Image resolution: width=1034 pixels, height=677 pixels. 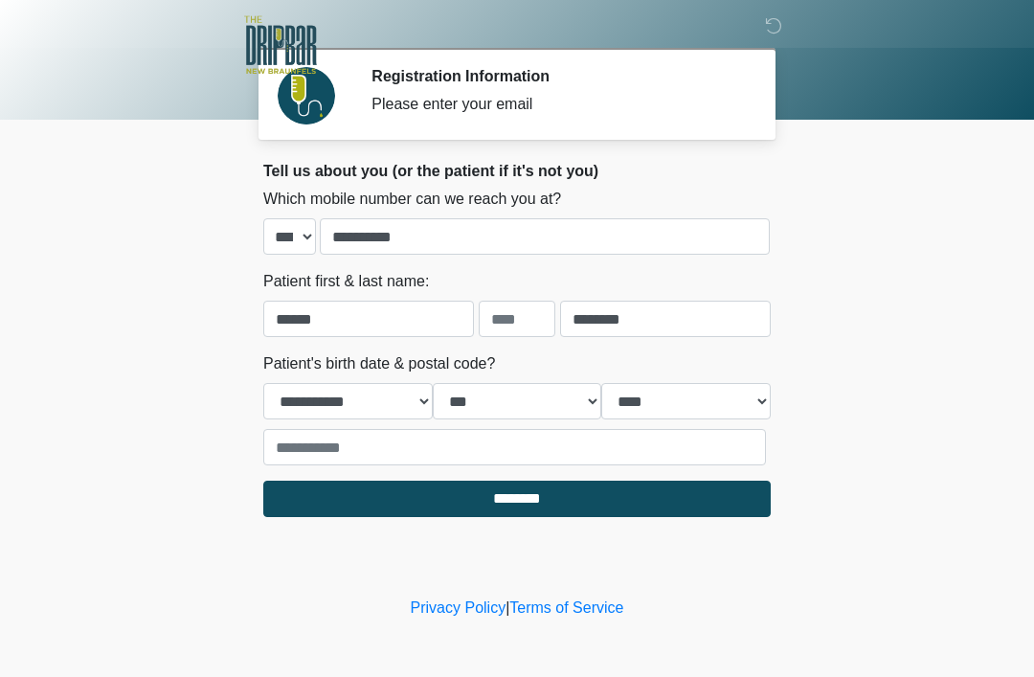 What do you see at coordinates (459, 607) in the screenshot?
I see `a: Privacy Policy` at bounding box center [459, 607].